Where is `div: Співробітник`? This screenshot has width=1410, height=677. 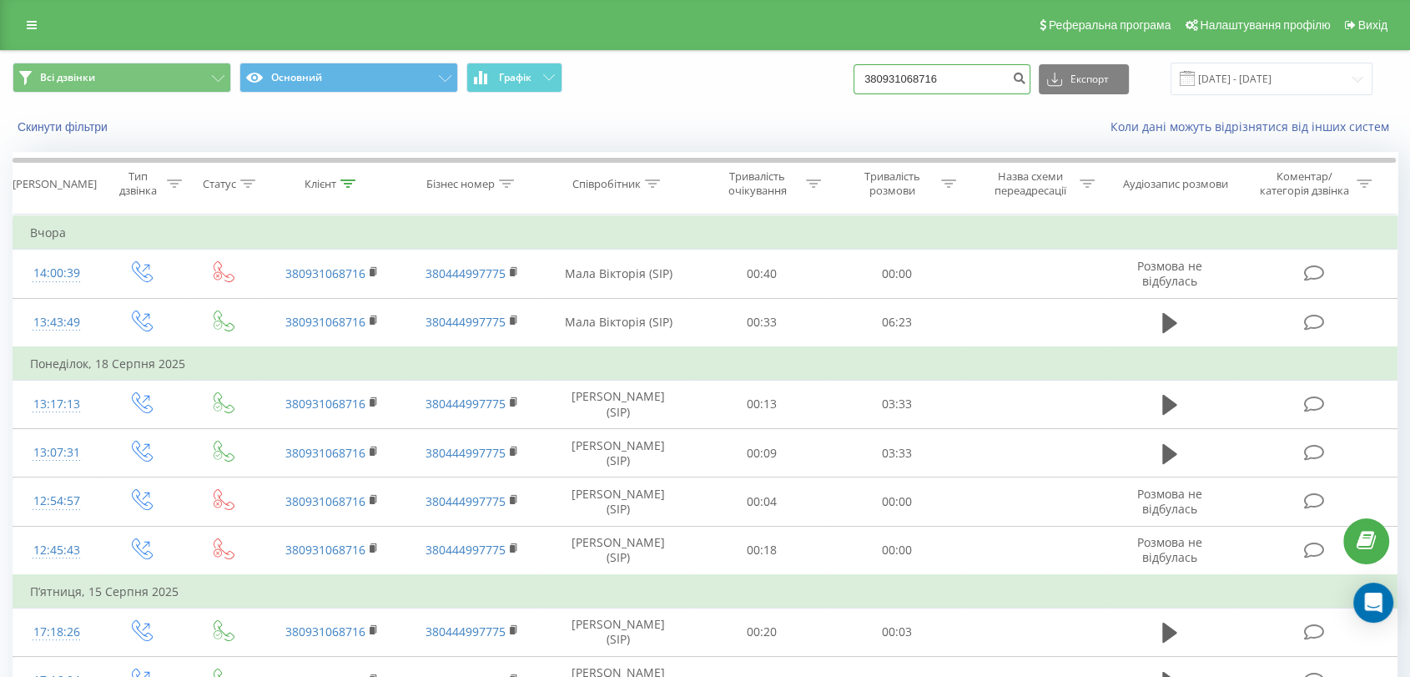
div: Співробітник is located at coordinates (606, 184).